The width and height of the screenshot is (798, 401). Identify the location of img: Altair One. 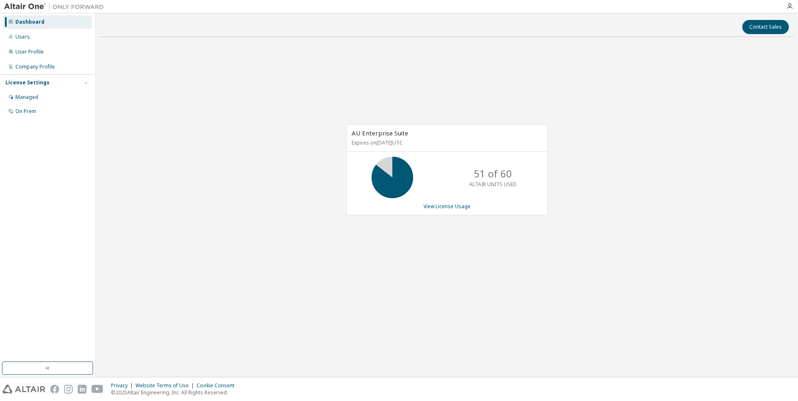
(56, 7).